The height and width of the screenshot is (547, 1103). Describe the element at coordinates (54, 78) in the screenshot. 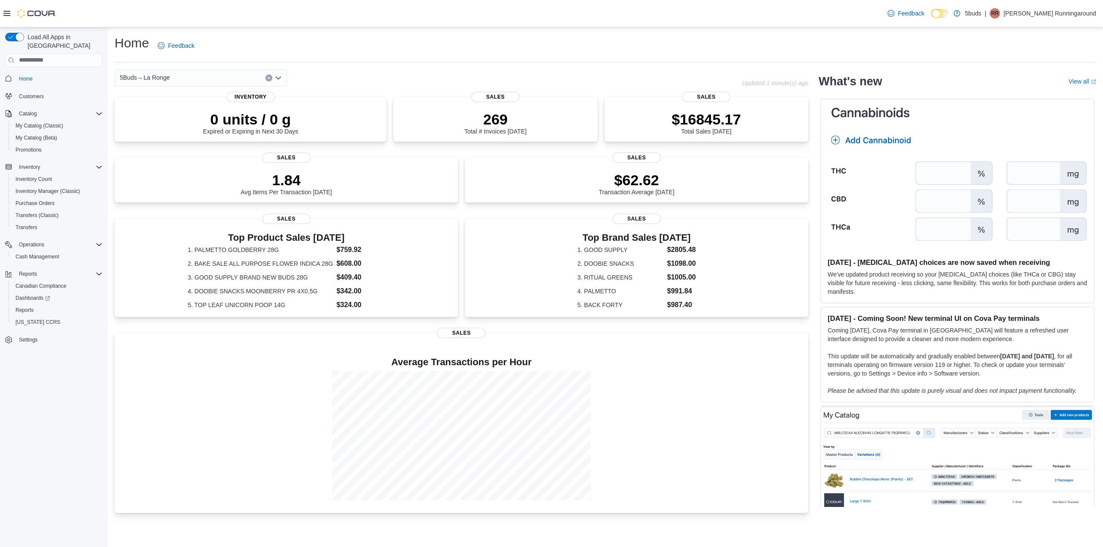

I see `button: Home` at that location.